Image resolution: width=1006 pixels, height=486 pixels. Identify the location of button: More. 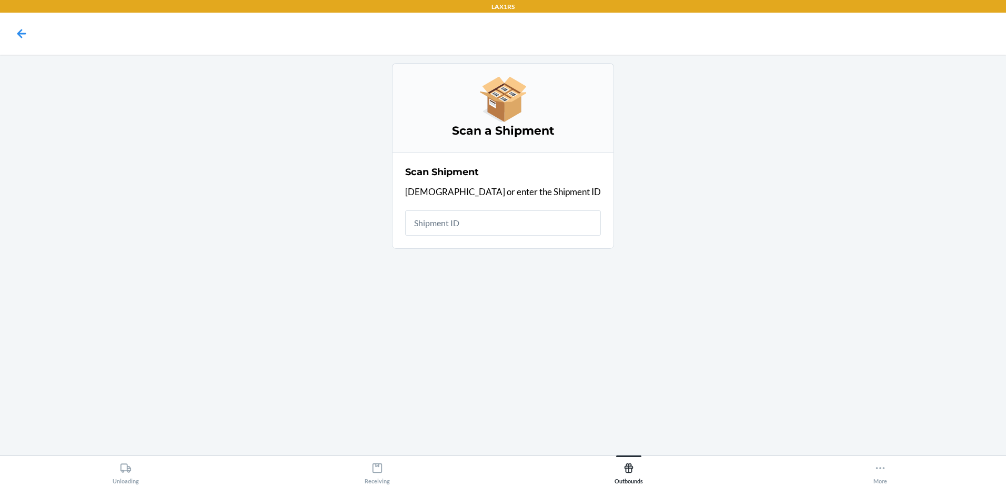
(880, 470).